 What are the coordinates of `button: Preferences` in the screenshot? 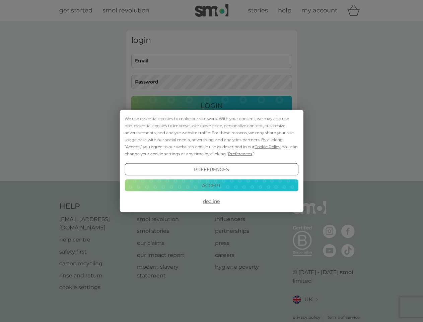 It's located at (211, 169).